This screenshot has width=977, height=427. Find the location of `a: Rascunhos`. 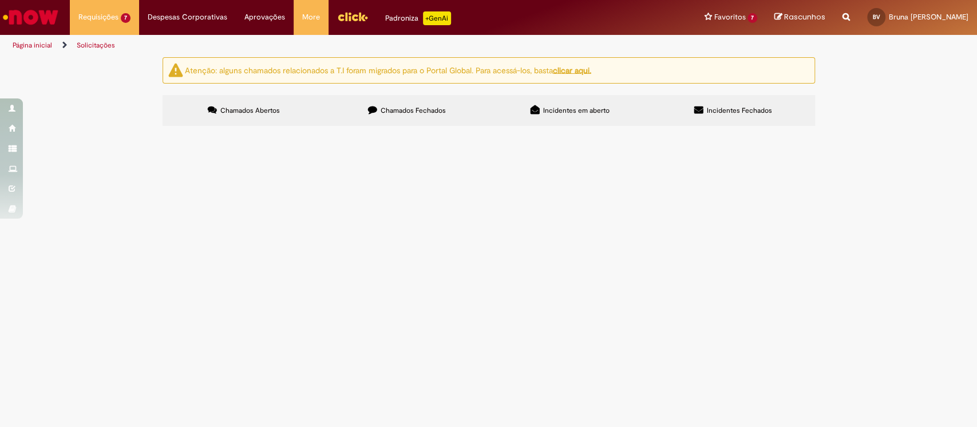

a: Rascunhos is located at coordinates (800, 17).